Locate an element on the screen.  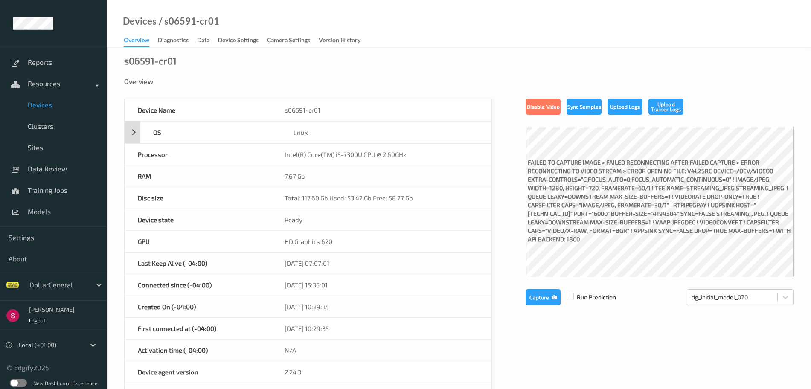
div: linux is located at coordinates (386, 132).